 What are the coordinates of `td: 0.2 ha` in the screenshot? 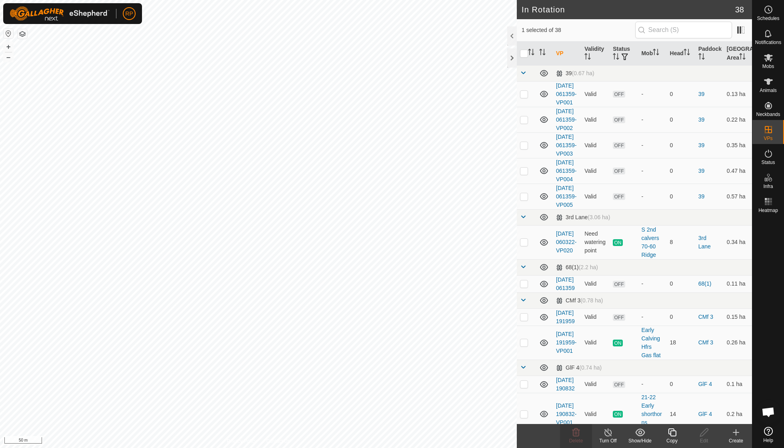 It's located at (737, 414).